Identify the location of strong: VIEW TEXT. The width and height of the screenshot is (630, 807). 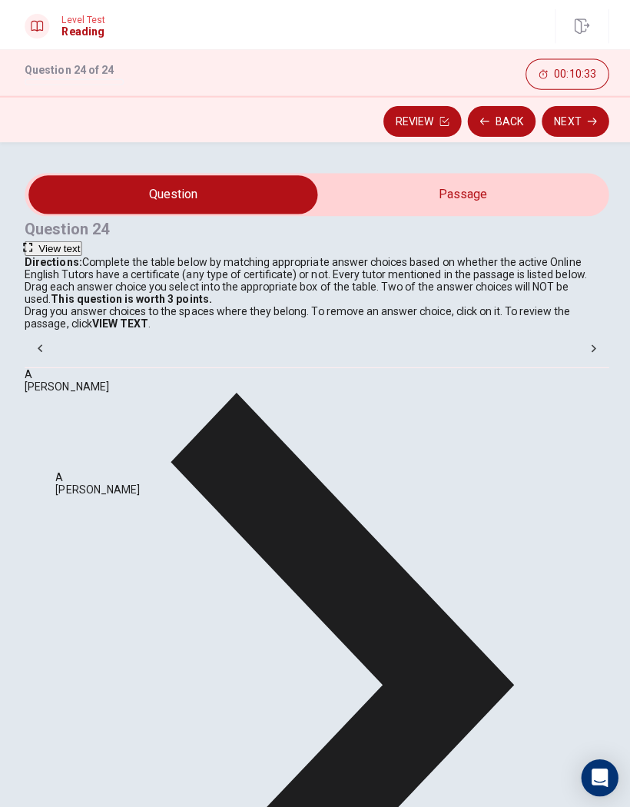
(119, 322).